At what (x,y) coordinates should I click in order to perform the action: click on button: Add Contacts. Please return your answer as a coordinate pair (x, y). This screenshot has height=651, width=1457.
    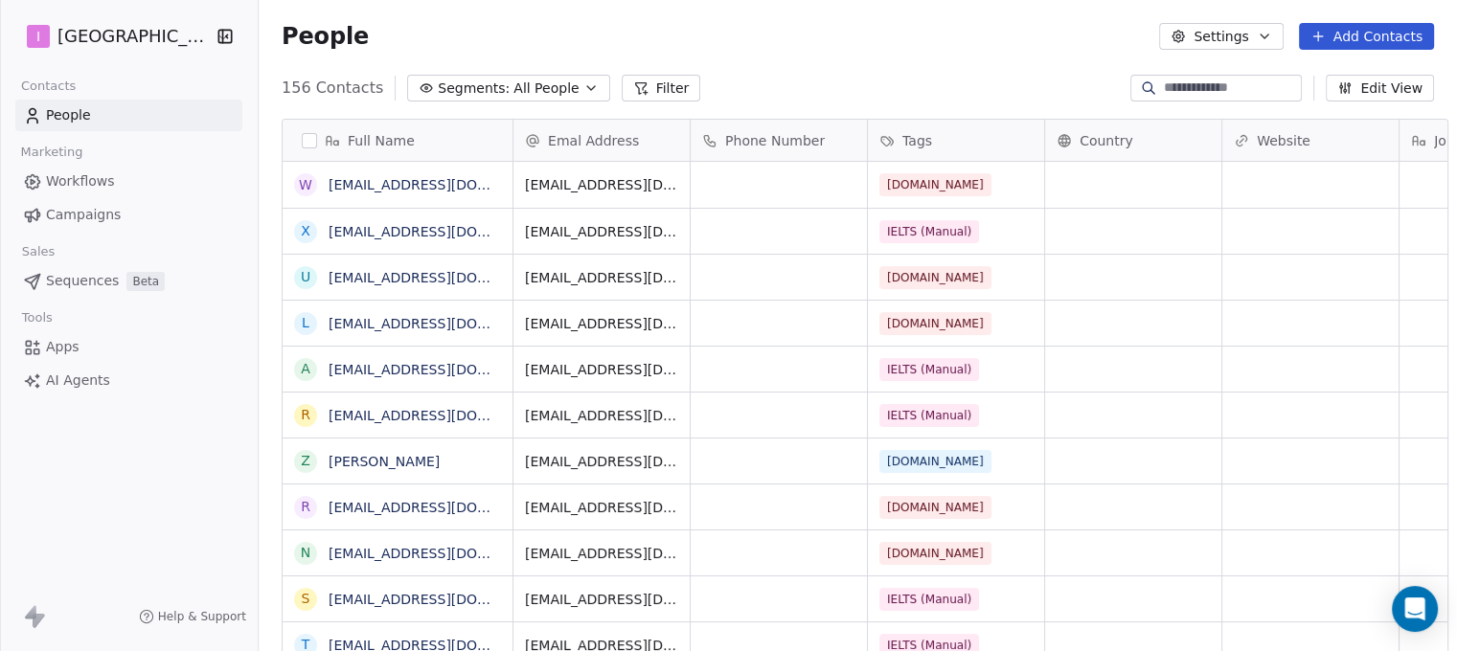
    Looking at the image, I should click on (1366, 36).